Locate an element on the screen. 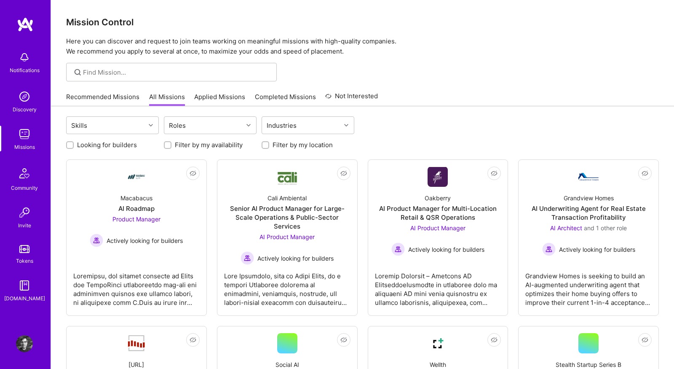  div: Invite is located at coordinates (24, 225).